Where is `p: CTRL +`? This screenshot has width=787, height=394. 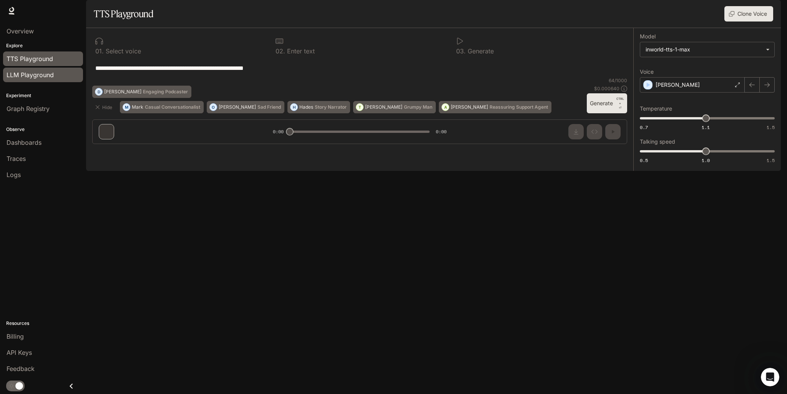 p: CTRL + is located at coordinates (620, 101).